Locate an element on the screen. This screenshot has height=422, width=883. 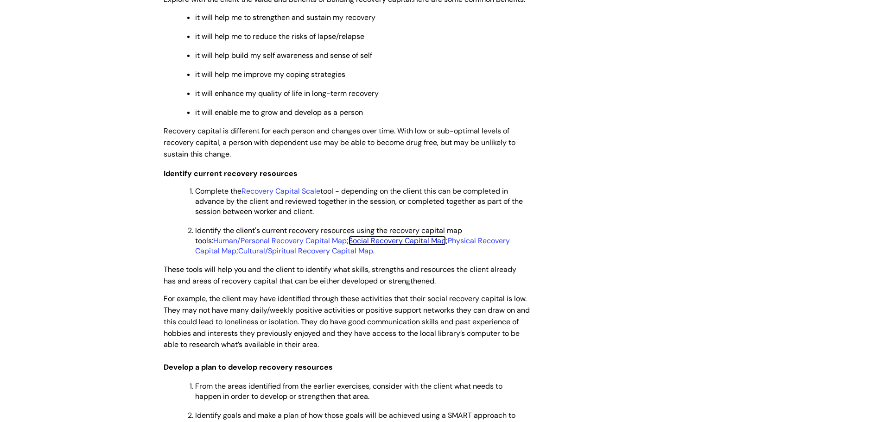
span: it will help me to reduce the risks of lapse/relapse is located at coordinates (280, 36).